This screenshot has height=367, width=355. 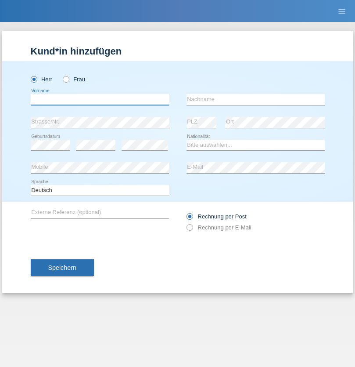 What do you see at coordinates (189, 229) in the screenshot?
I see `input: Rechnung per E-Mail` at bounding box center [189, 229].